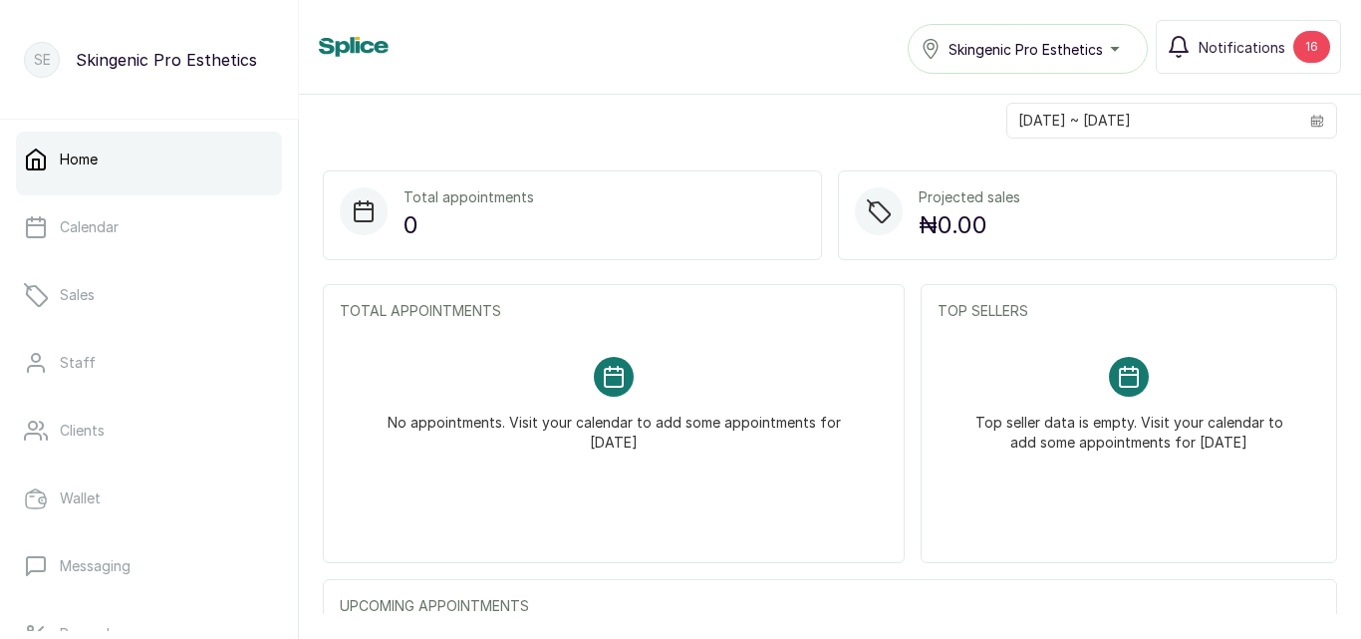 Image resolution: width=1361 pixels, height=639 pixels. What do you see at coordinates (95, 566) in the screenshot?
I see `p: Messaging` at bounding box center [95, 566].